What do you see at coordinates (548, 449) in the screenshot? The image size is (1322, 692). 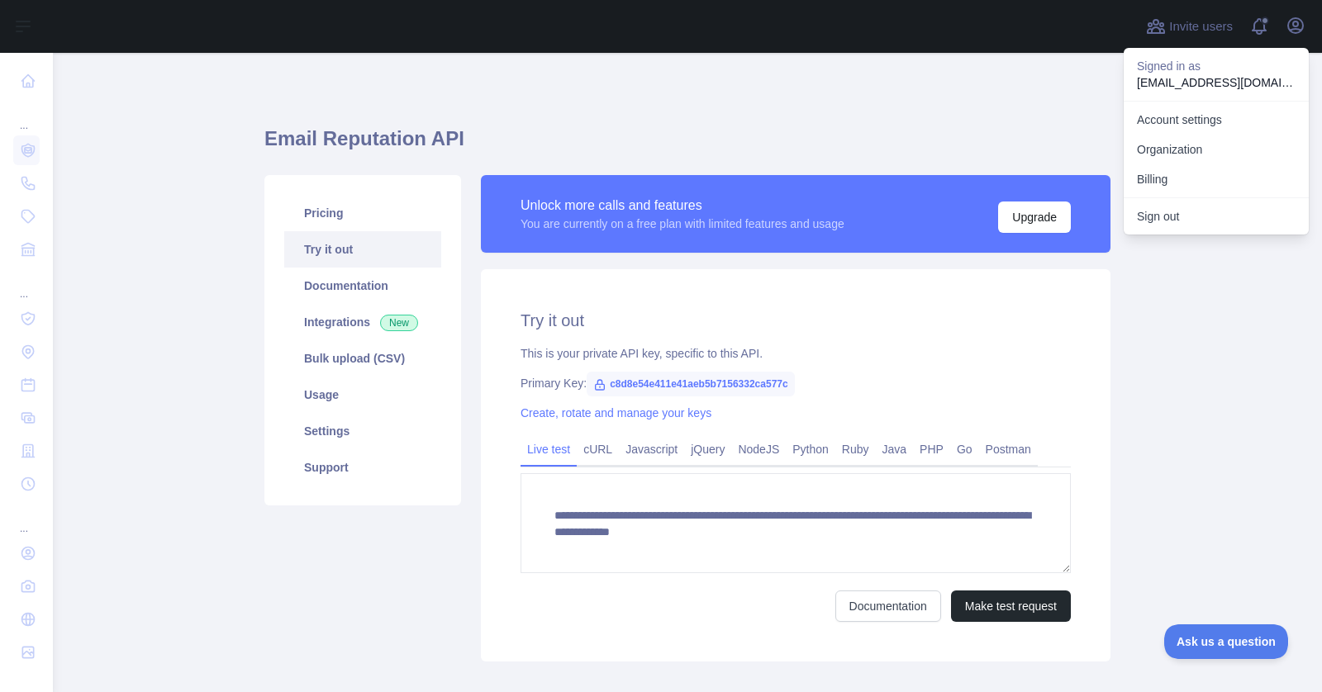 I see `a: Live test` at bounding box center [548, 449].